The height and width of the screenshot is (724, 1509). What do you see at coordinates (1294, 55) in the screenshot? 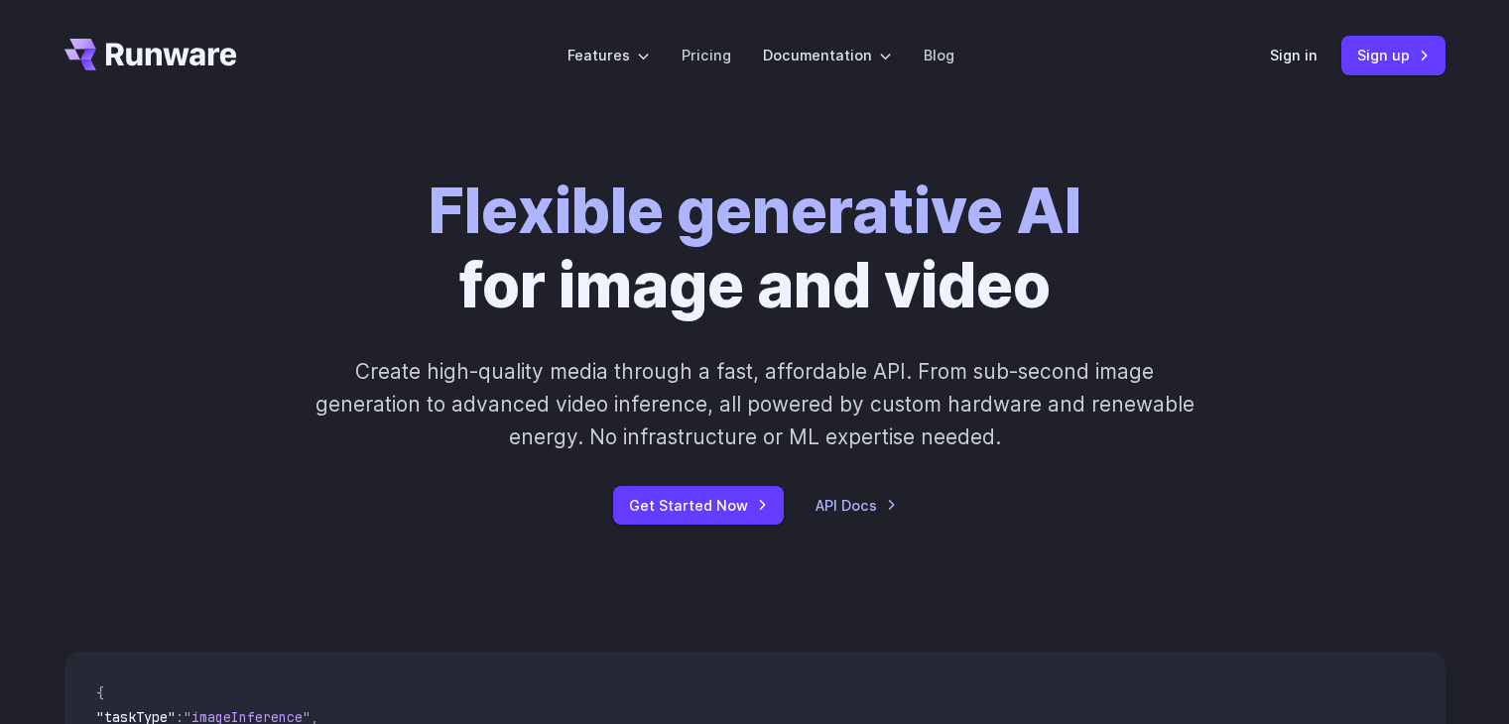
I see `a: Sign in` at bounding box center [1294, 55].